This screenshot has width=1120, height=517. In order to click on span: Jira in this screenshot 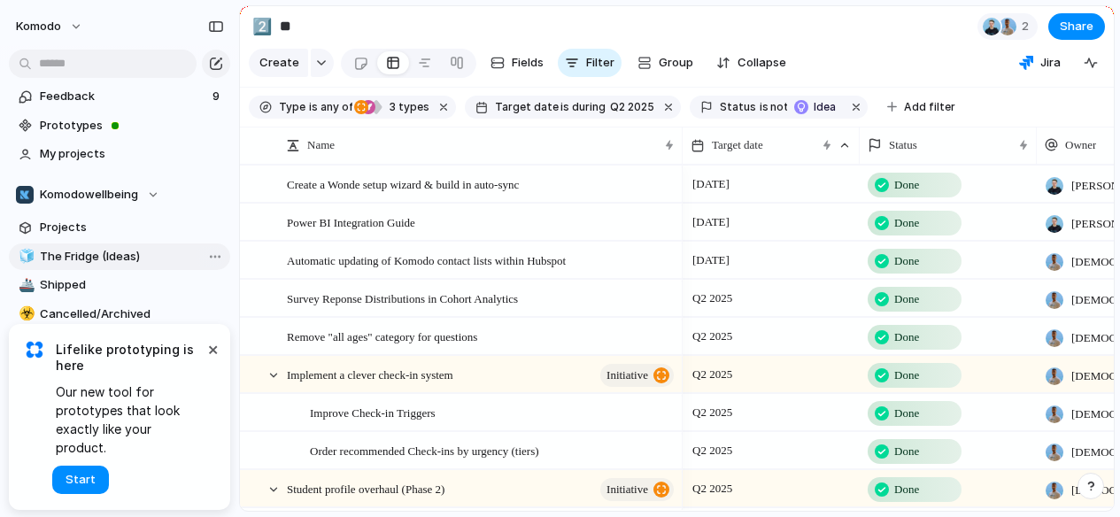, I will do `click(1050, 63)`.